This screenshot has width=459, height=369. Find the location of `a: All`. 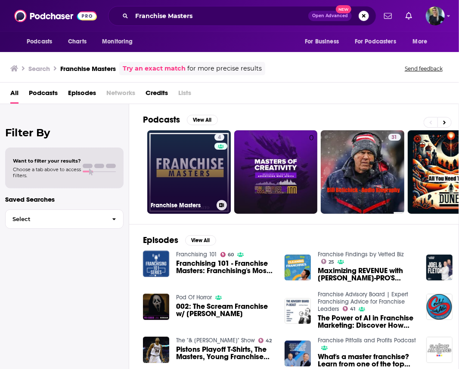

a: All is located at coordinates (14, 95).